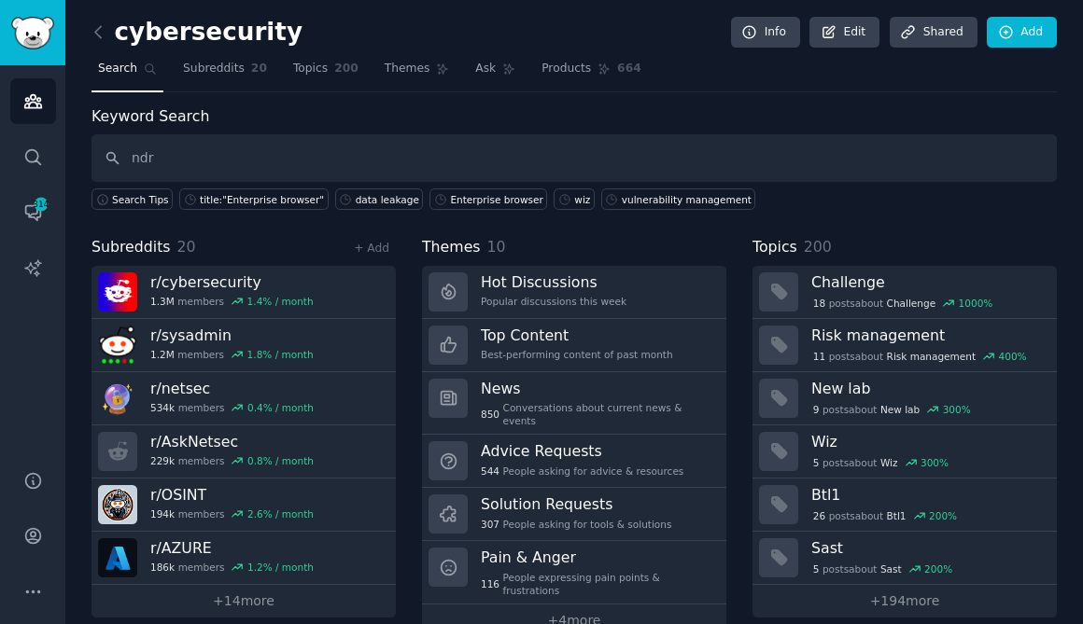  Describe the element at coordinates (244, 452) in the screenshot. I see `a: r/AskNetsec229kmembers0.8% / month` at that location.